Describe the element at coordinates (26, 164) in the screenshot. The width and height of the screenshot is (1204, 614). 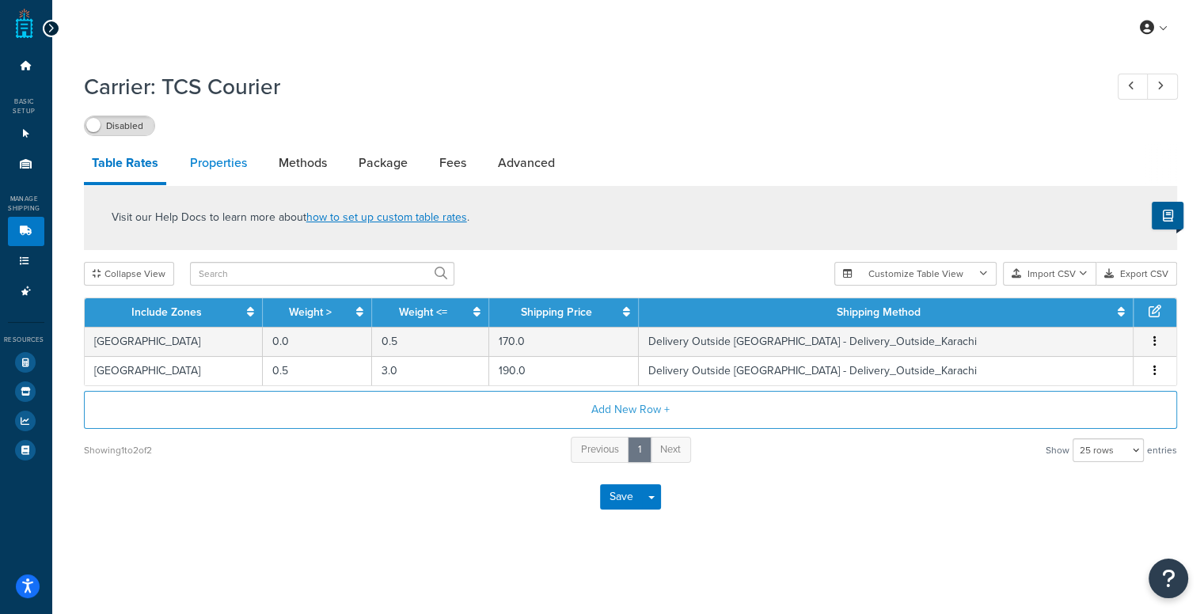
I see `li: Origins` at that location.